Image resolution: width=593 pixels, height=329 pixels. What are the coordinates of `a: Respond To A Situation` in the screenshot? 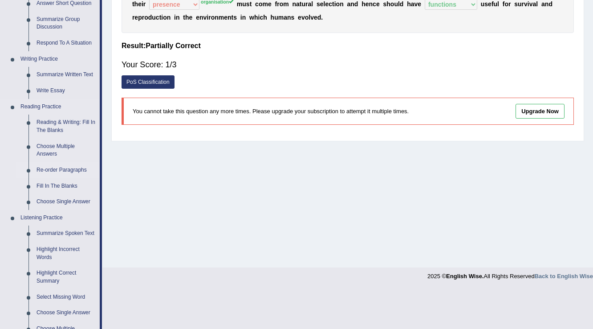 It's located at (66, 43).